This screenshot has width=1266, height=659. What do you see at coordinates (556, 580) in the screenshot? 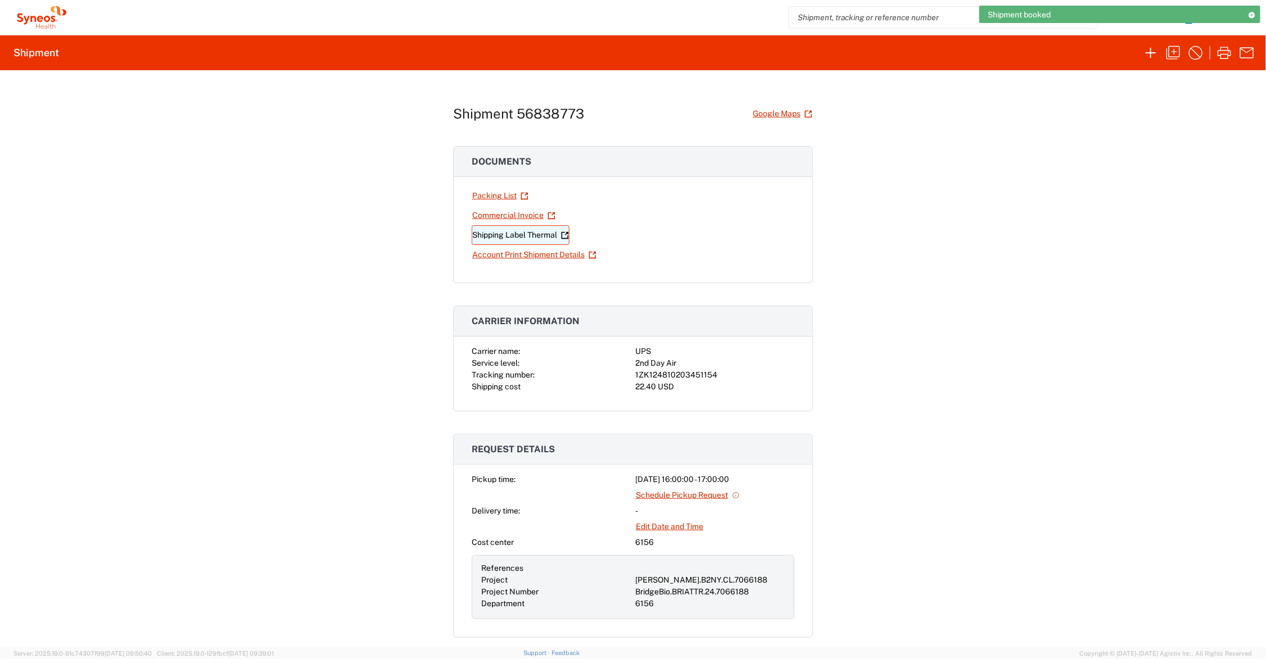
I see `div: Project` at bounding box center [556, 580].